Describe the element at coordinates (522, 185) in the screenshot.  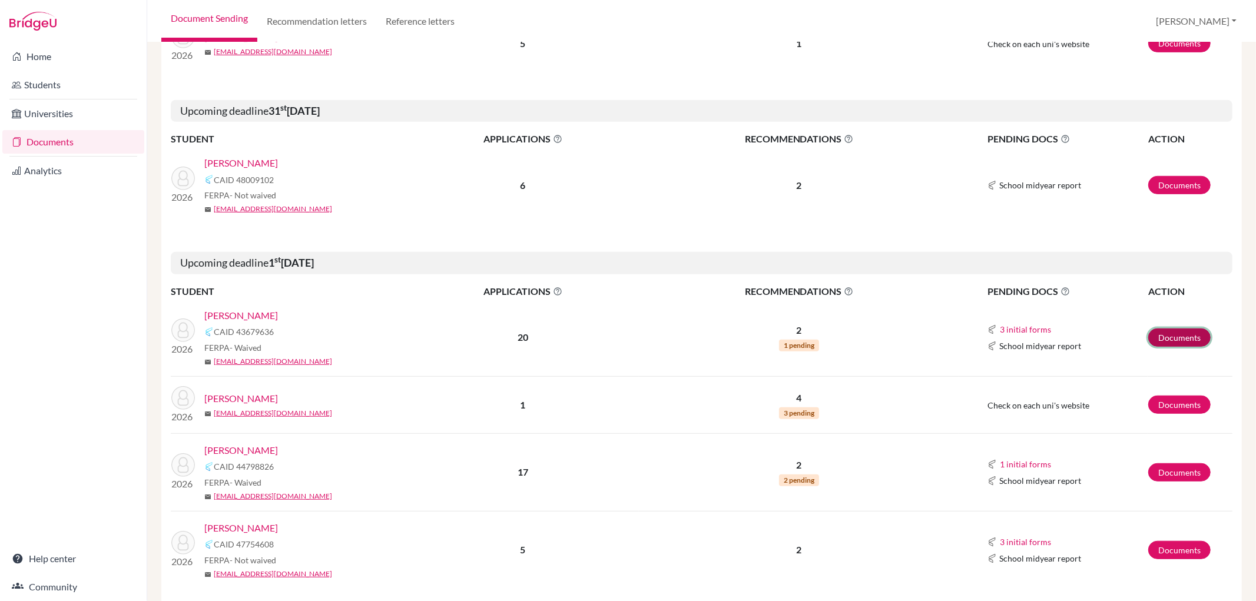
I see `b: 6` at that location.